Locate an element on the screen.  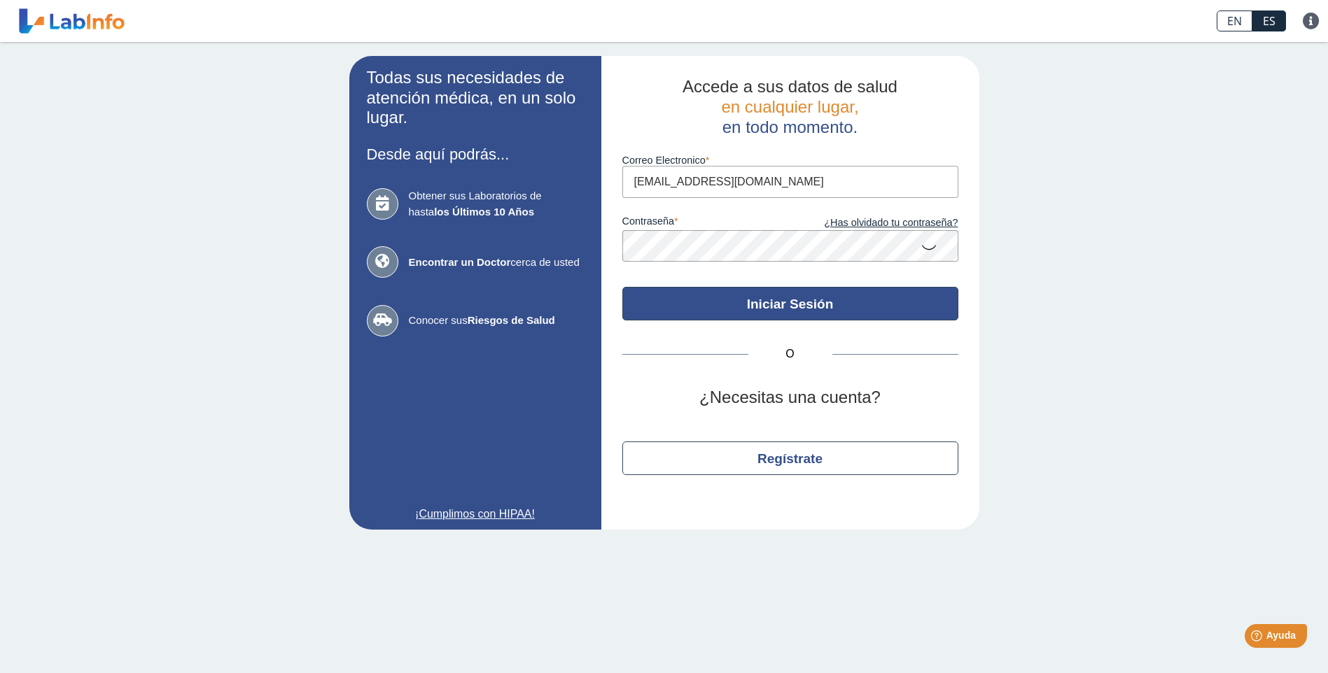
h2: ¿Necesitas una cuenta? is located at coordinates (790, 398).